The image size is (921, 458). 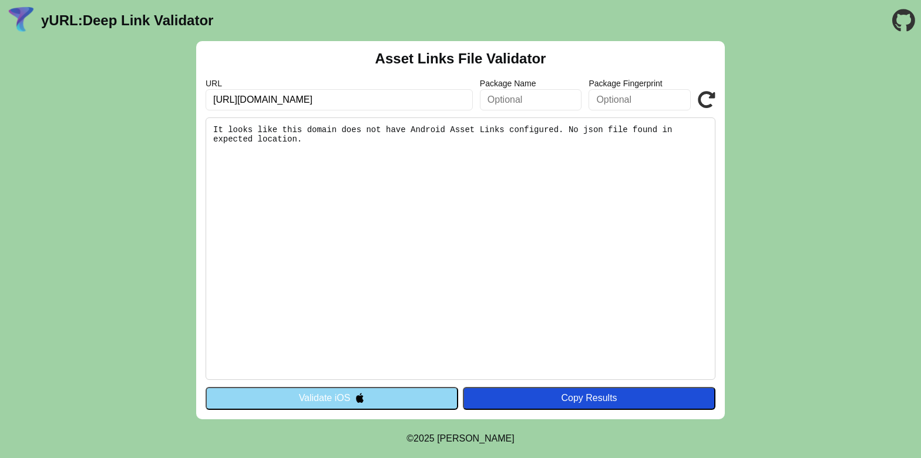 What do you see at coordinates (359, 398) in the screenshot?
I see `img: appleIcon.svg` at bounding box center [359, 398].